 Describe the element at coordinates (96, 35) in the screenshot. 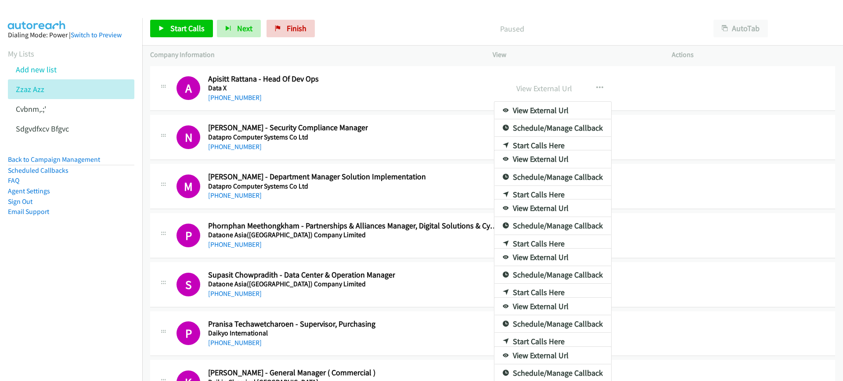

I see `a: Switch to Preview` at that location.